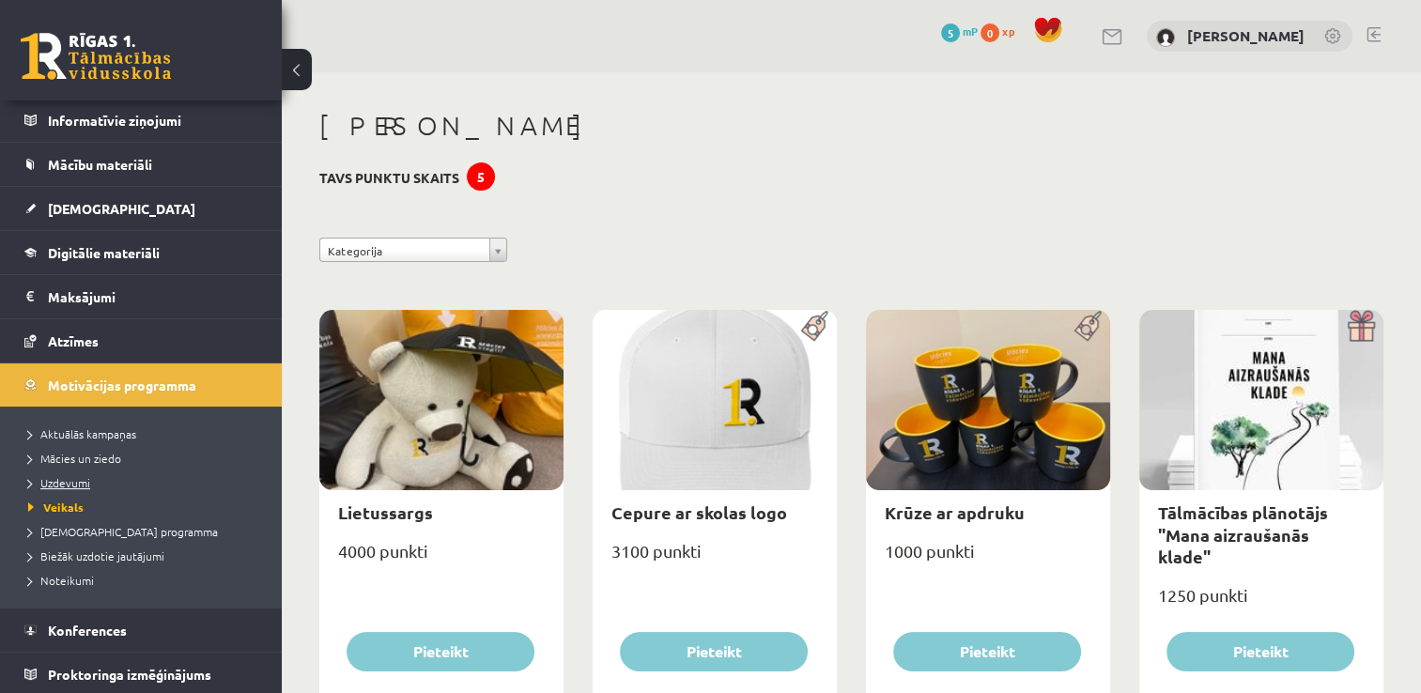 This screenshot has width=1421, height=693. What do you see at coordinates (59, 483) in the screenshot?
I see `span: Uzdevumi` at bounding box center [59, 483].